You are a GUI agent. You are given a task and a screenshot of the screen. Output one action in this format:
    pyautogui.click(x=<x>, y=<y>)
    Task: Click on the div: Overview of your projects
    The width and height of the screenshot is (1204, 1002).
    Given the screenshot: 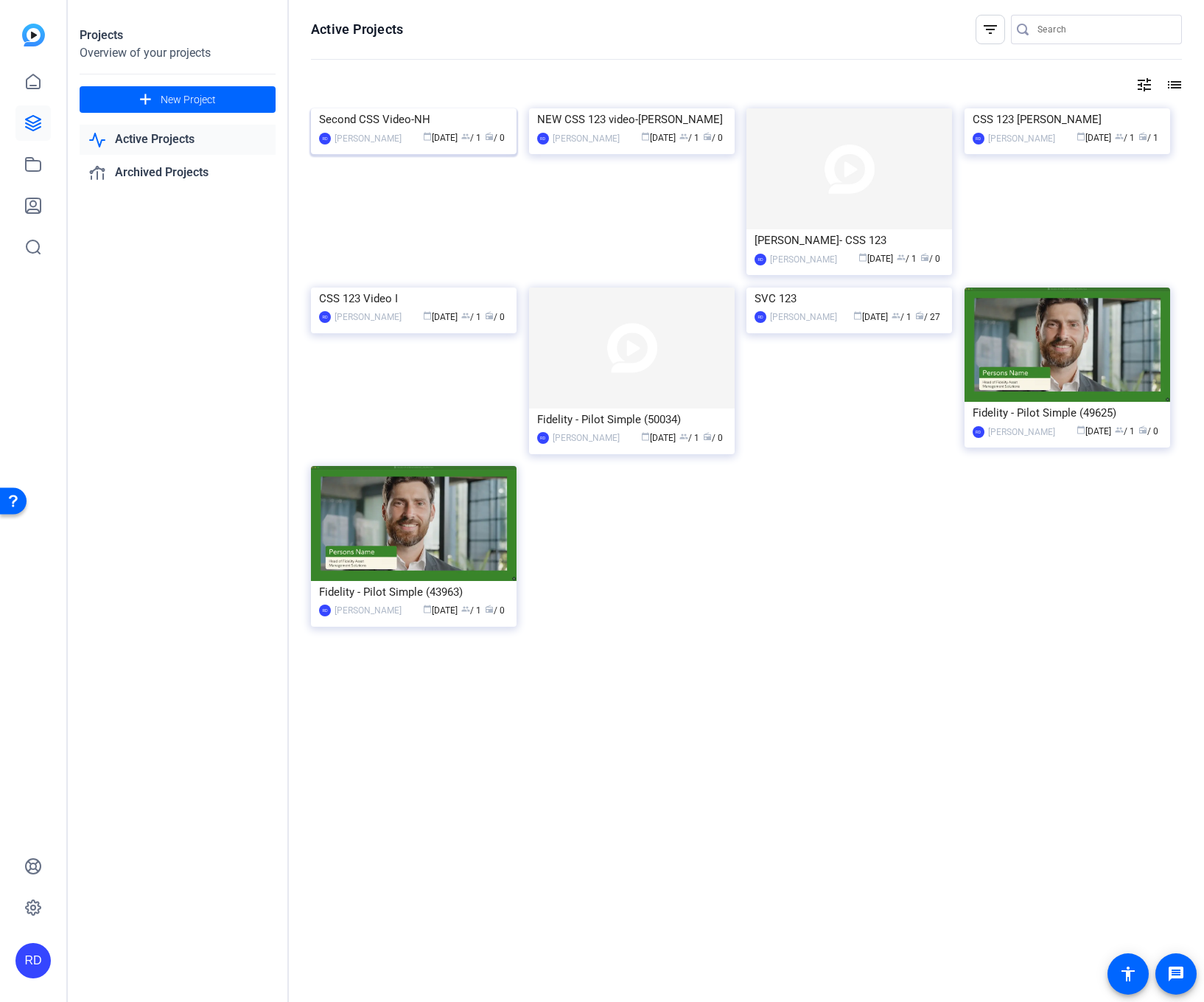 What is the action you would take?
    pyautogui.click(x=178, y=53)
    